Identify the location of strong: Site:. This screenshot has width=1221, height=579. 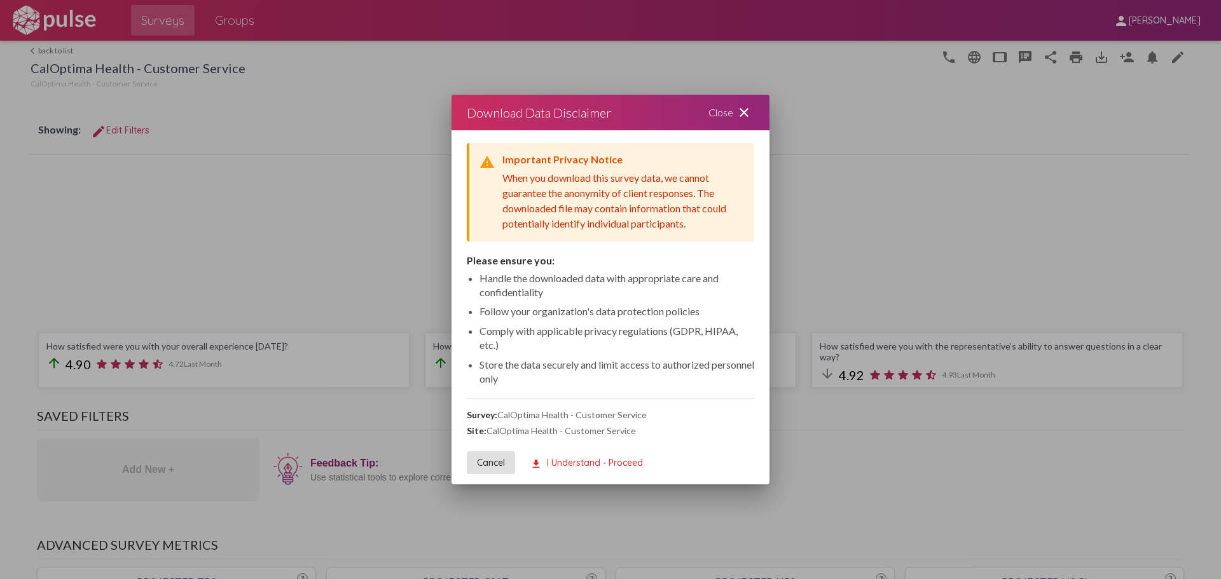
(476, 431).